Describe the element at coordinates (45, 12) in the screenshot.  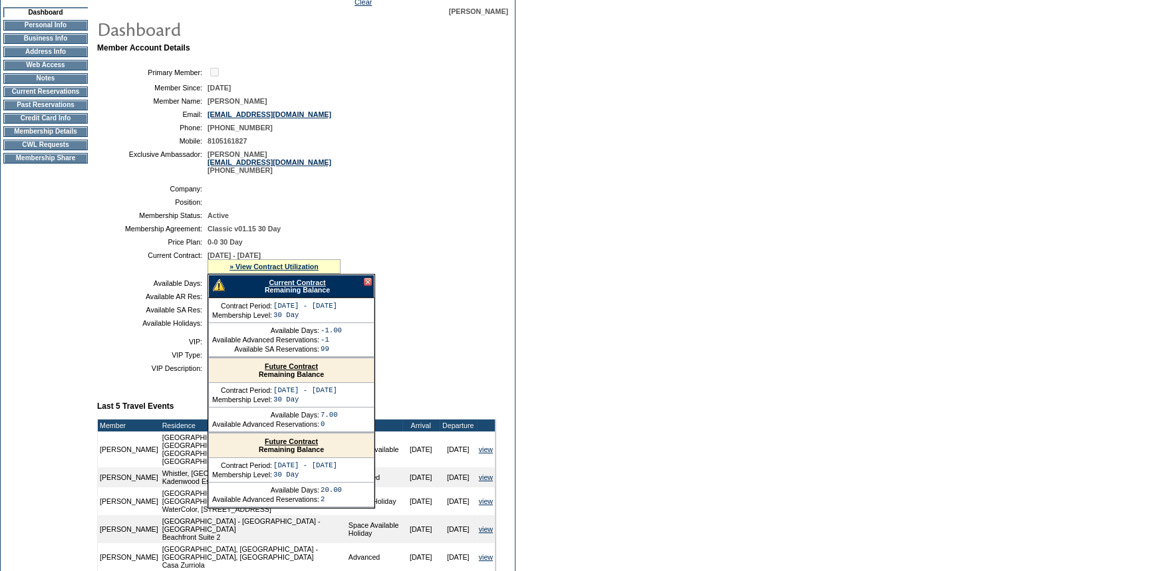
I see `td: Dashboard` at that location.